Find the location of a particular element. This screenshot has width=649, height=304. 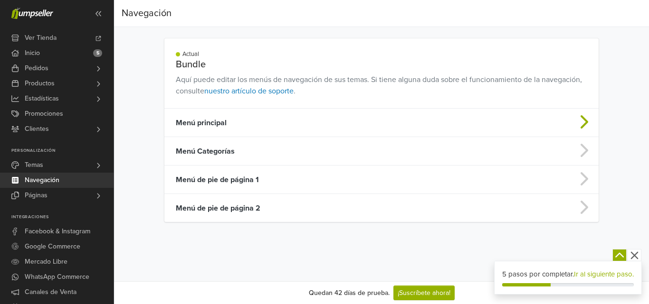

p: Aquí puede editar los menús de navegación de sus temas. Si tiene alguna duda sobre el funcionamie... is located at coordinates (381, 85).